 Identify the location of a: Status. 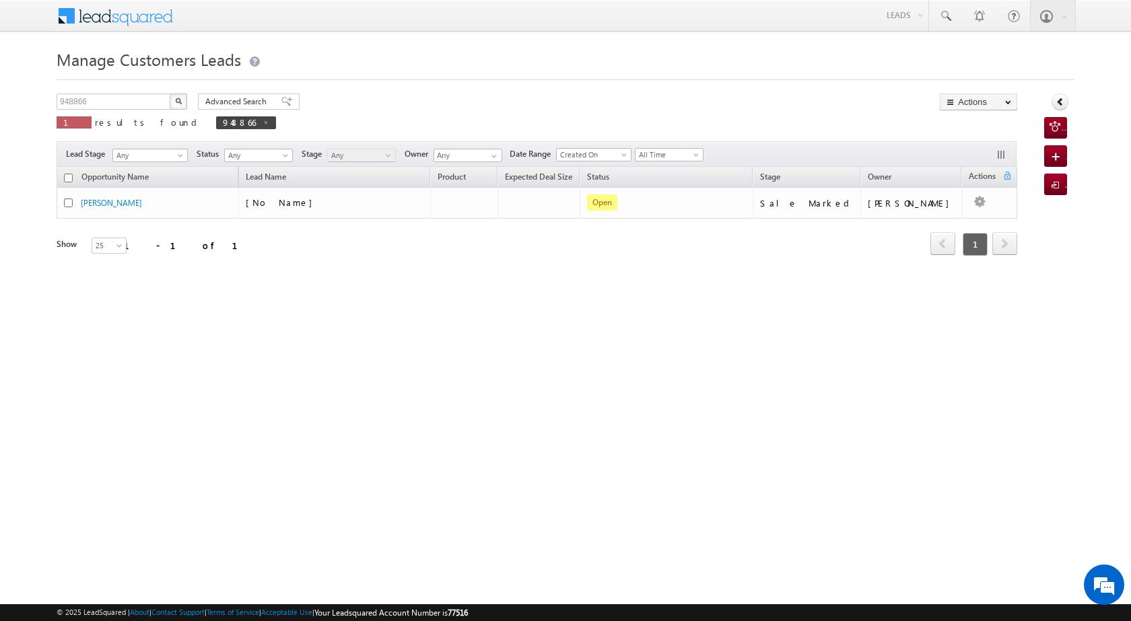
(598, 178).